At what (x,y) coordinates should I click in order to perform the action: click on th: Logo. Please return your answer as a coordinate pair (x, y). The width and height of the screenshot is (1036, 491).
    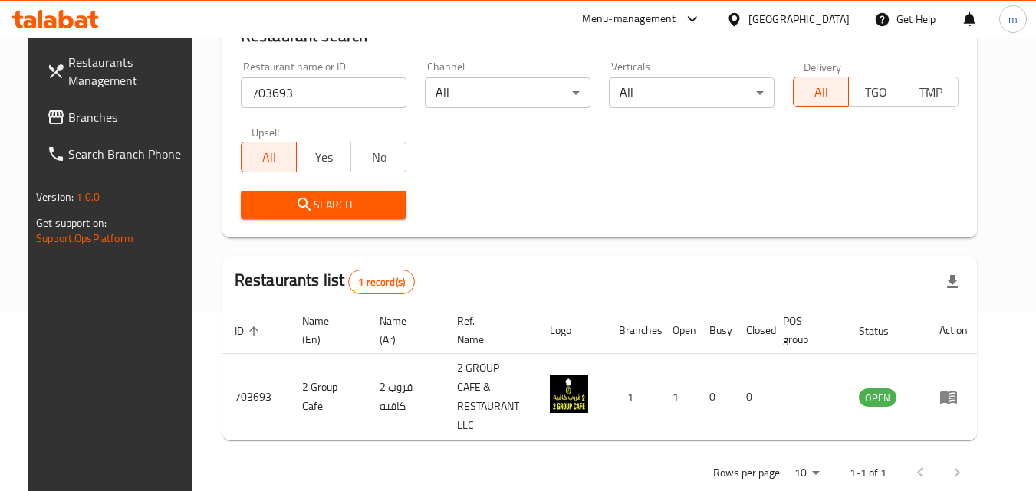
    Looking at the image, I should click on (572, 330).